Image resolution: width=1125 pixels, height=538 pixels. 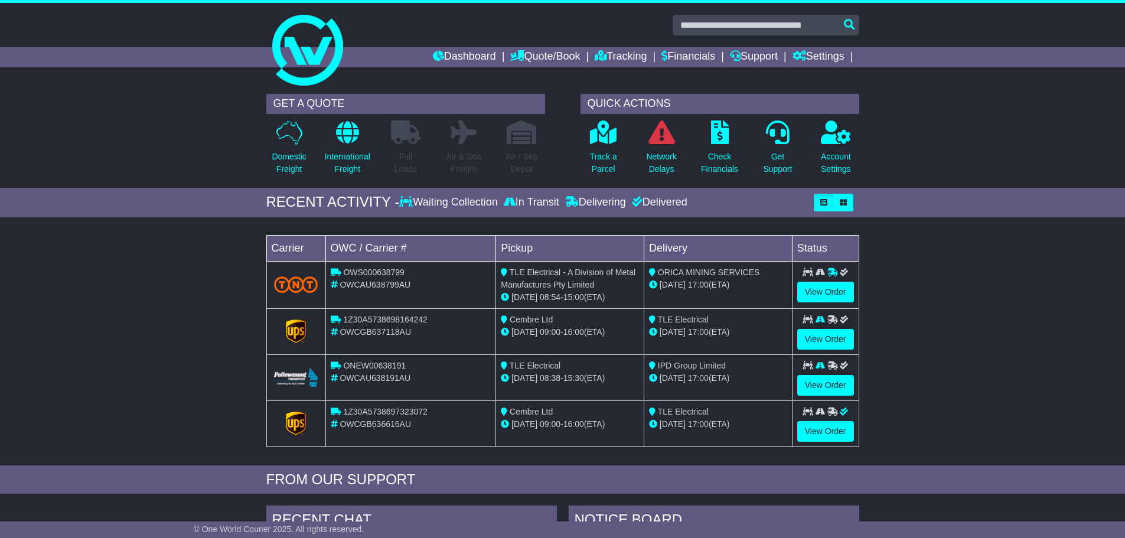 I want to click on a: Quote/Book, so click(x=545, y=57).